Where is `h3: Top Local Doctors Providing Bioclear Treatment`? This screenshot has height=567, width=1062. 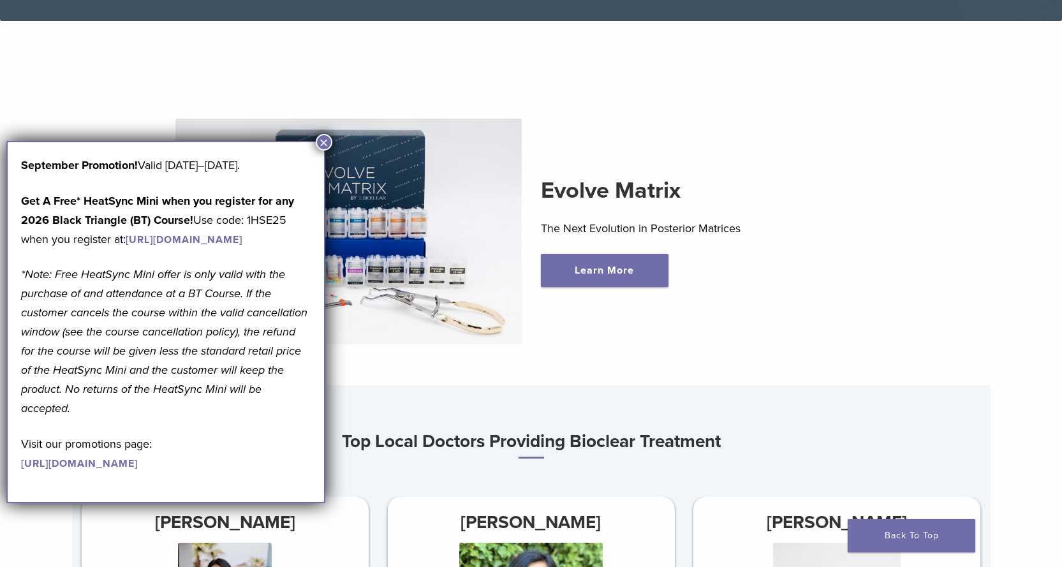
h3: Top Local Doctors Providing Bioclear Treatment is located at coordinates (532, 442).